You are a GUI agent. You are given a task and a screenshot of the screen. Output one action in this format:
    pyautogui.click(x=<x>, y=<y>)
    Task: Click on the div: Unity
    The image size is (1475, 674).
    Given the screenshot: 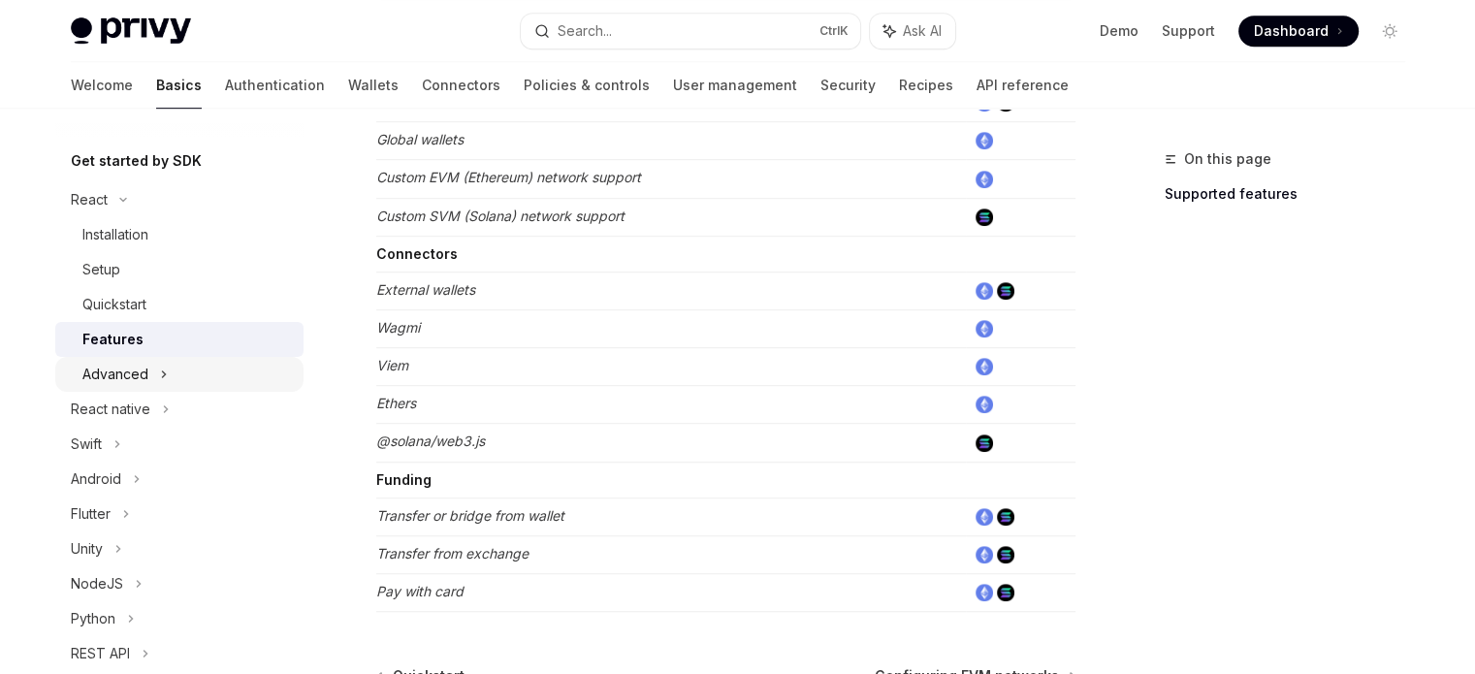 What is the action you would take?
    pyautogui.click(x=86, y=549)
    